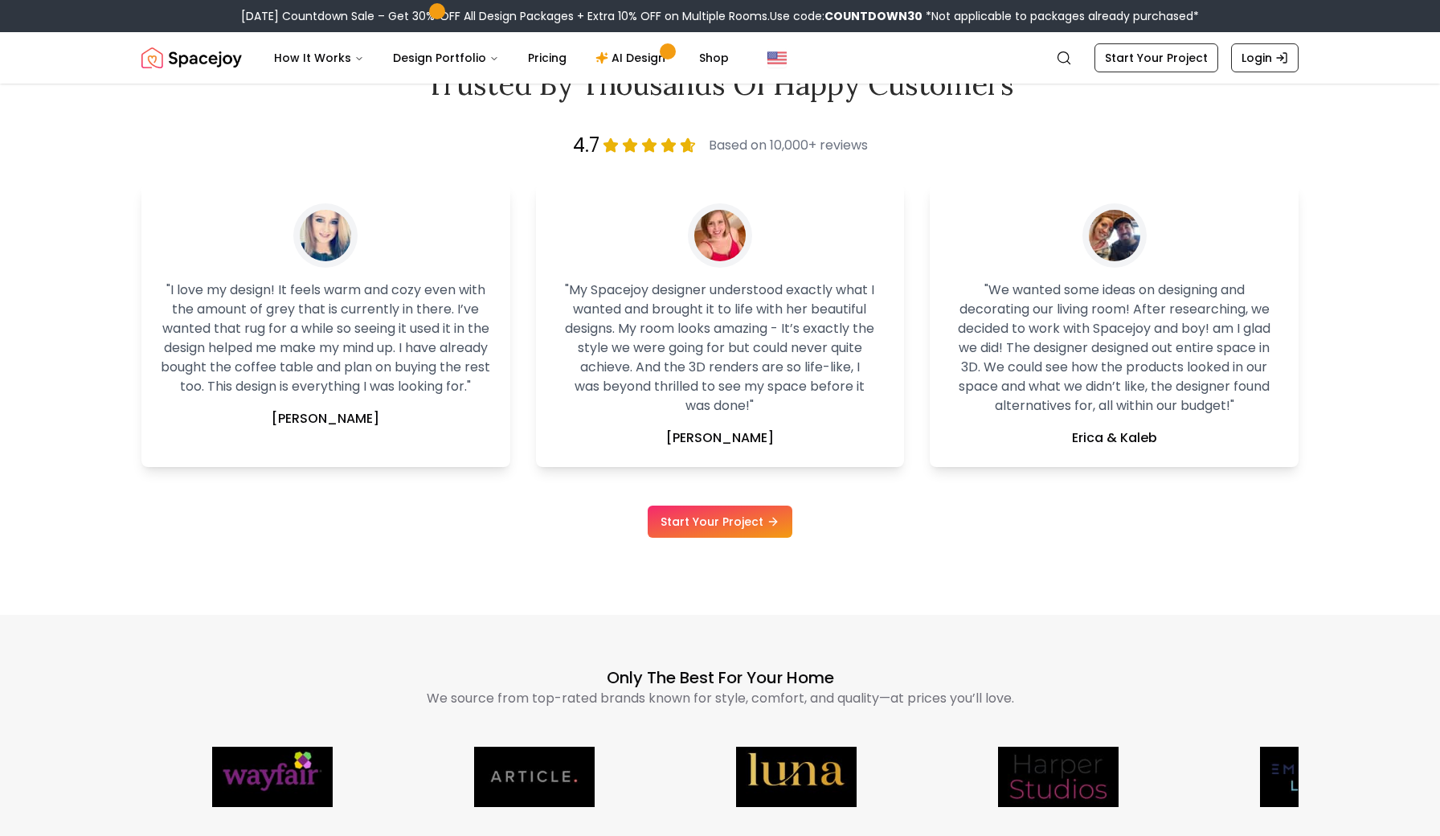  I want to click on img: Spacejoy customer - Erica & Kaleb's picture, so click(1115, 235).